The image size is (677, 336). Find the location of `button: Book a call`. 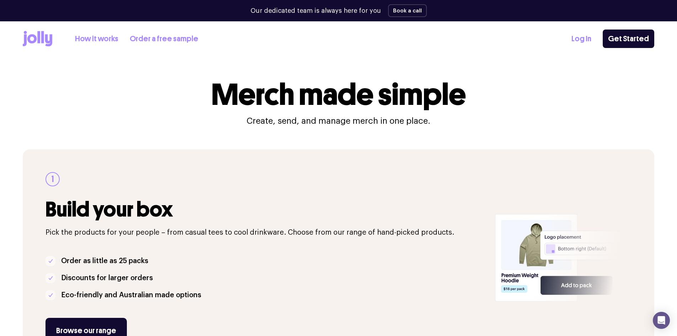

button: Book a call is located at coordinates (408, 11).